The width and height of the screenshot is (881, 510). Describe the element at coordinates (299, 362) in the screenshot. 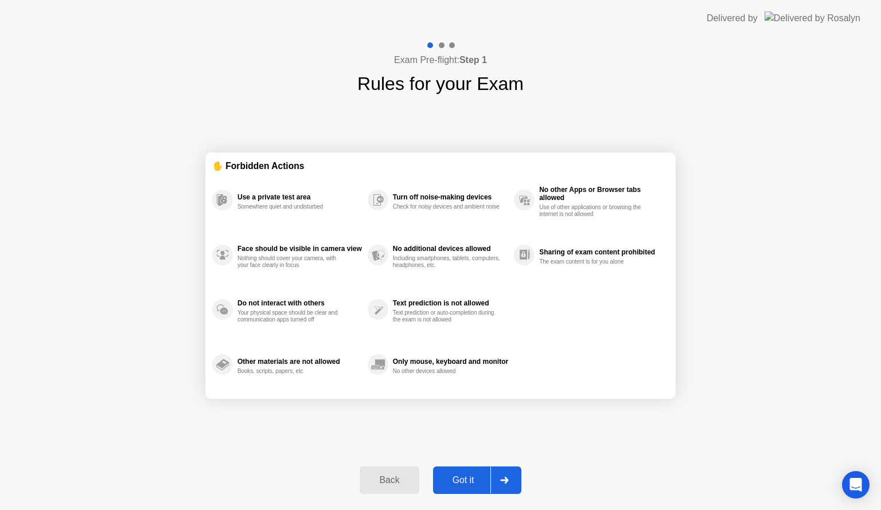

I see `div: Other materials are not allowed` at that location.